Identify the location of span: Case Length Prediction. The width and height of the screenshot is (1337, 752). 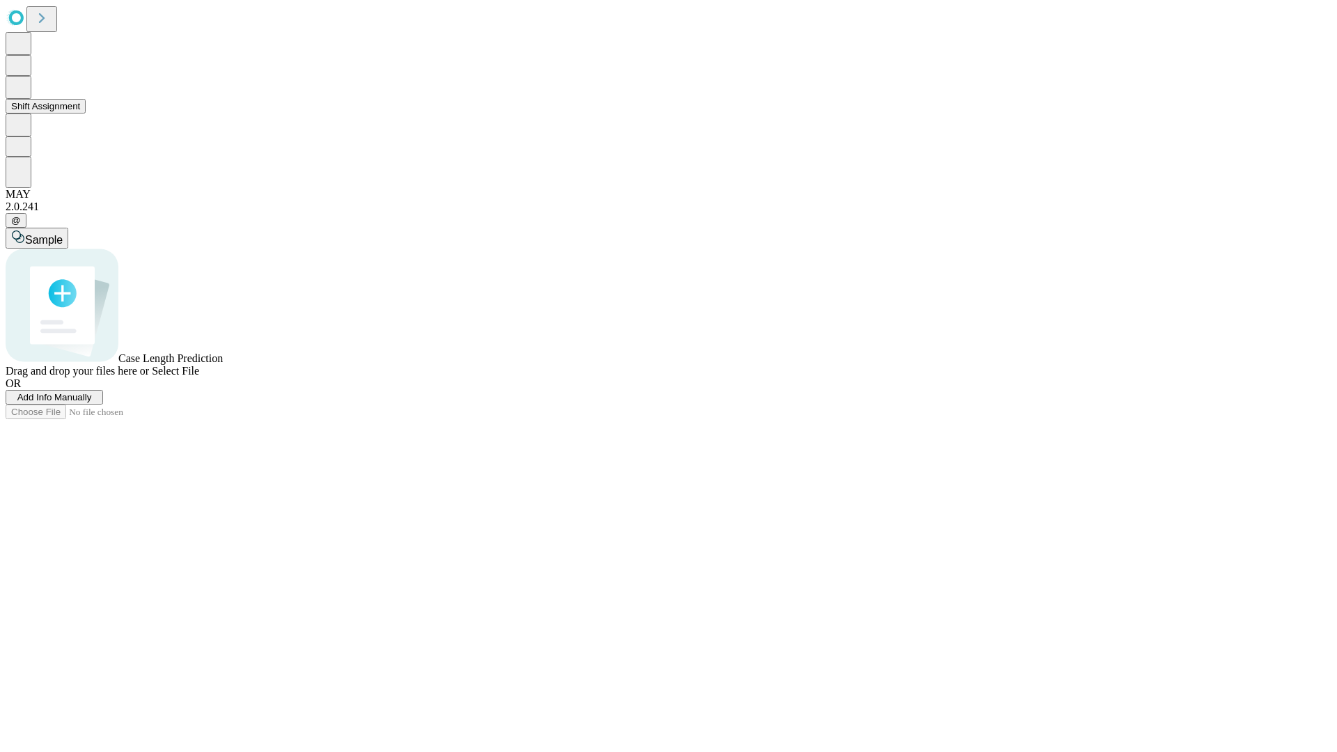
(171, 358).